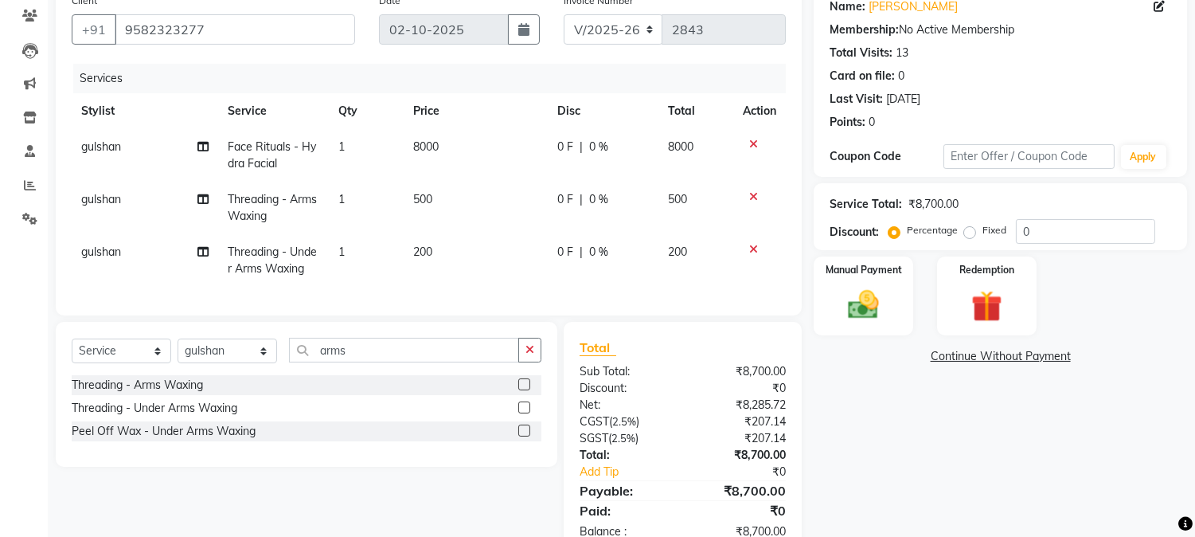 Image resolution: width=1195 pixels, height=537 pixels. What do you see at coordinates (625, 510) in the screenshot?
I see `div: Paid:` at bounding box center [625, 510].